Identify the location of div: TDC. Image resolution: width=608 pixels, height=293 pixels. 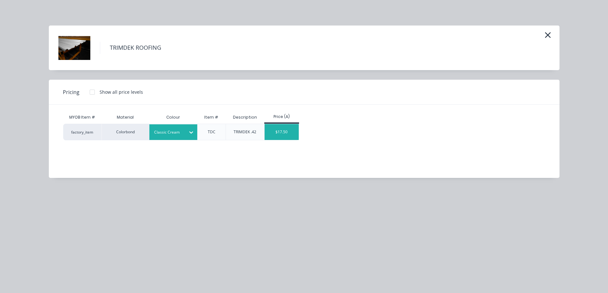
(211, 132).